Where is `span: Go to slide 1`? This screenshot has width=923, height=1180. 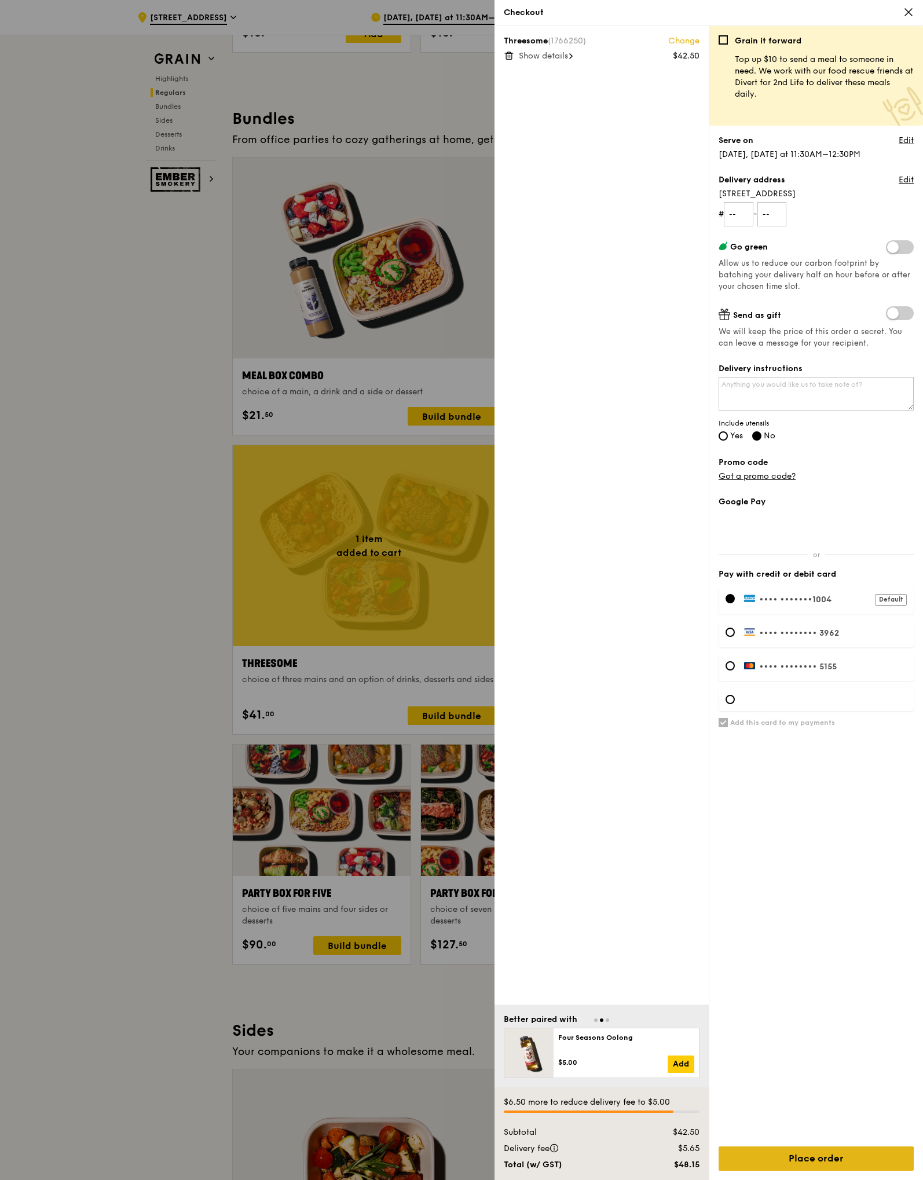
span: Go to slide 1 is located at coordinates (596, 1020).